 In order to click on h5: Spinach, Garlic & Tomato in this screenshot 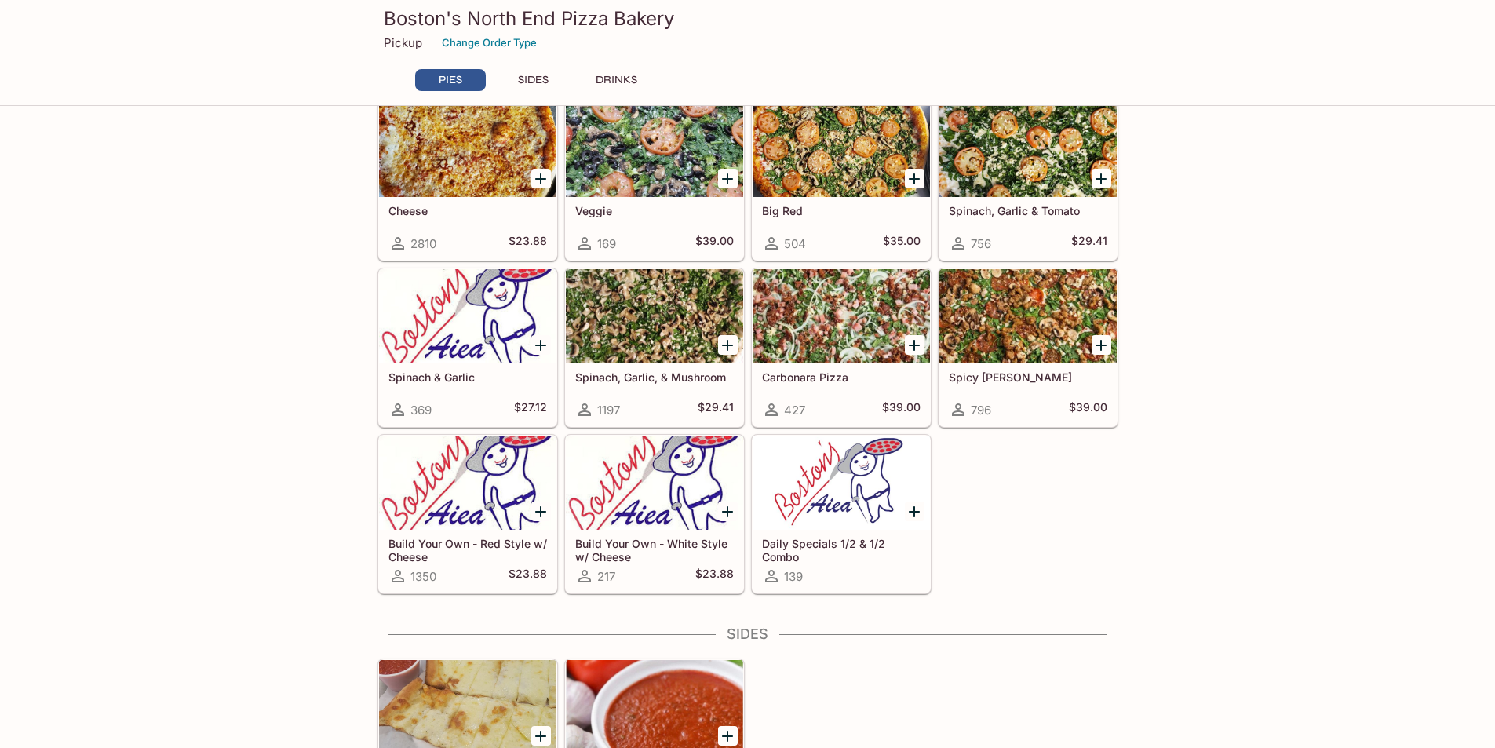, I will do `click(1028, 210)`.